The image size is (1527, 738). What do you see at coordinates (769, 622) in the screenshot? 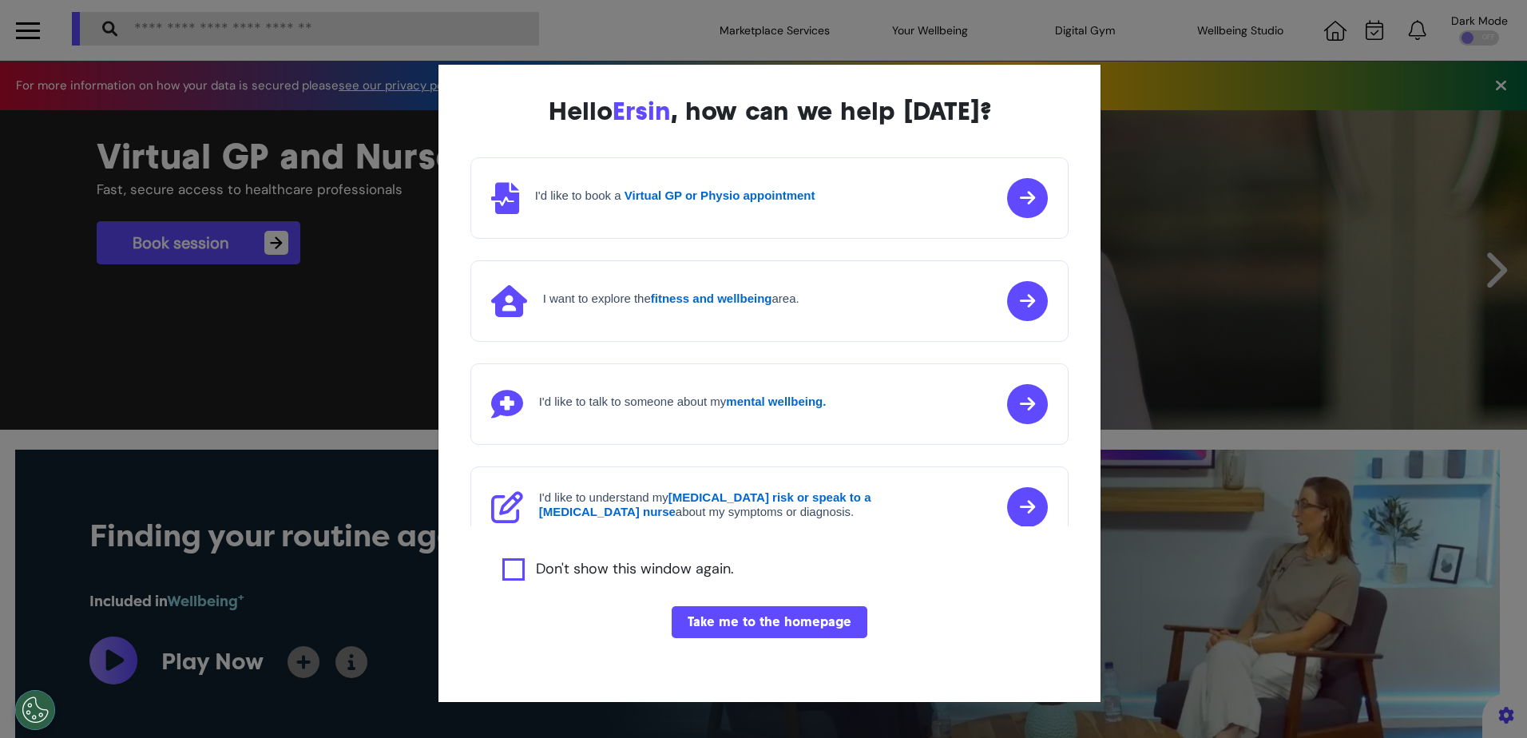
I see `button: Take me to the homepage` at bounding box center [769, 622].